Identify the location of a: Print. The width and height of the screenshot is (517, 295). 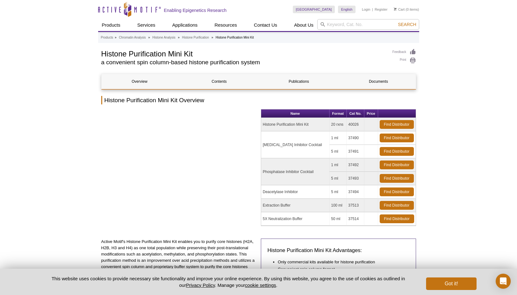
(404, 61).